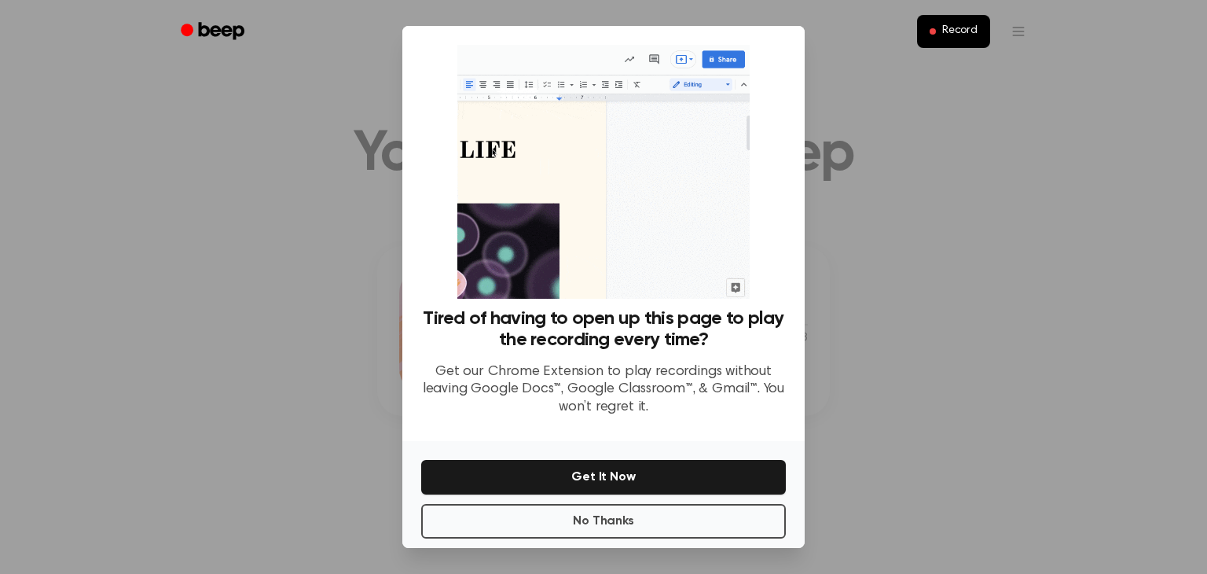 Image resolution: width=1207 pixels, height=574 pixels. What do you see at coordinates (604, 521) in the screenshot?
I see `button: No Thanks` at bounding box center [604, 521].